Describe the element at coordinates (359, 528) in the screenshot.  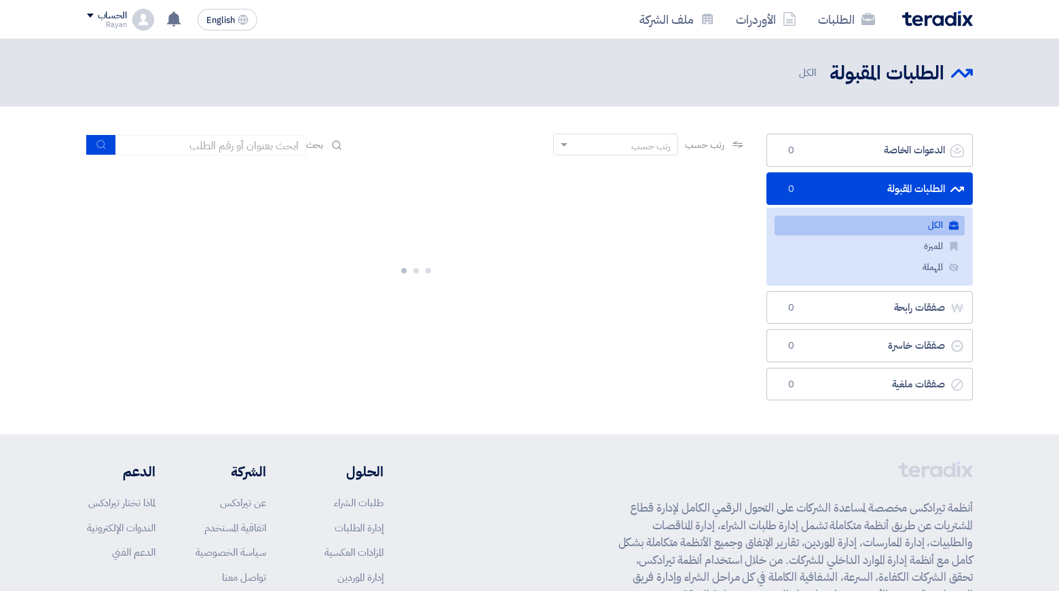
I see `a: إدارة الطلبات` at that location.